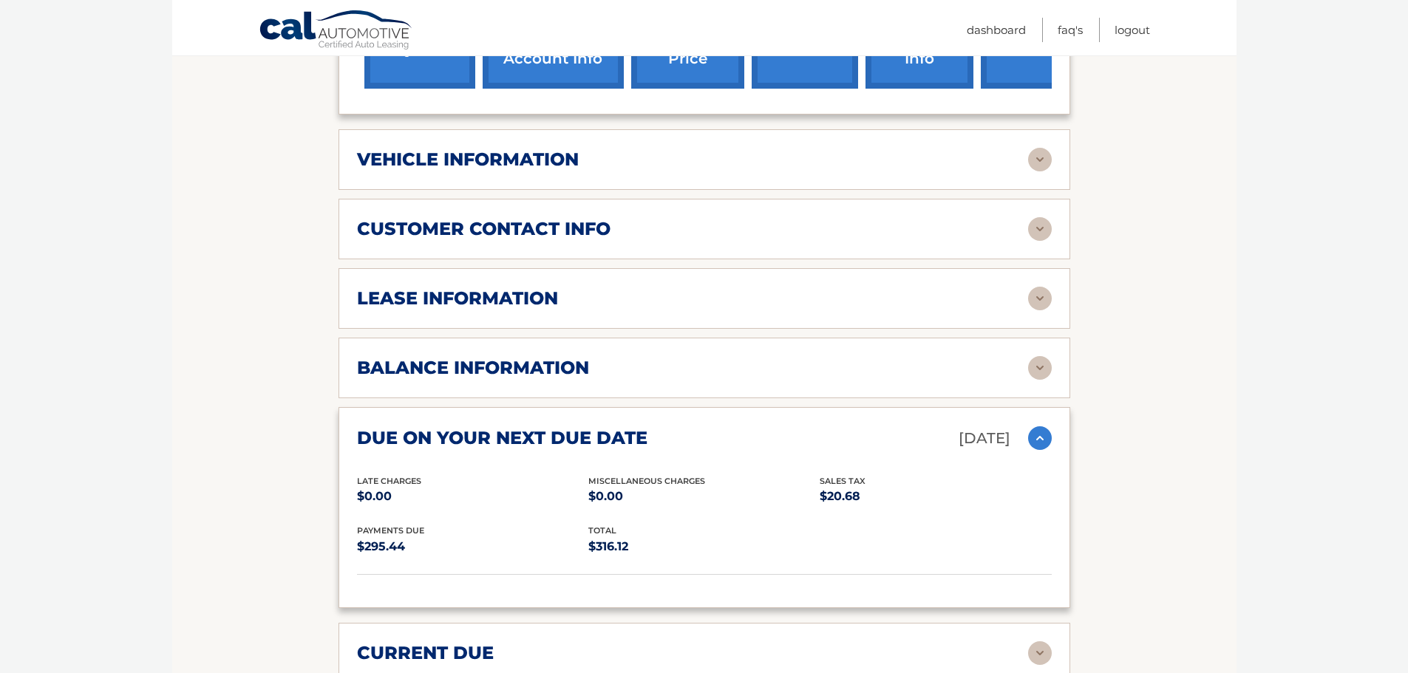  Describe the element at coordinates (1133, 30) in the screenshot. I see `a: Logout` at that location.